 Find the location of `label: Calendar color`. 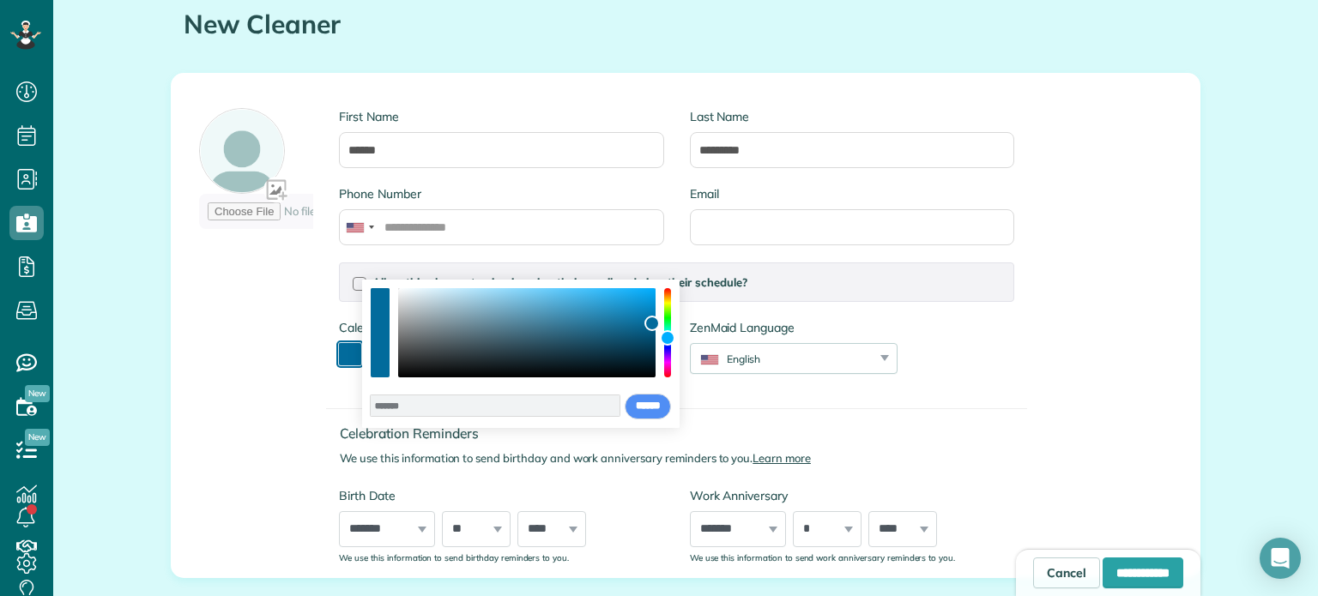

label: Calendar color is located at coordinates (378, 328).